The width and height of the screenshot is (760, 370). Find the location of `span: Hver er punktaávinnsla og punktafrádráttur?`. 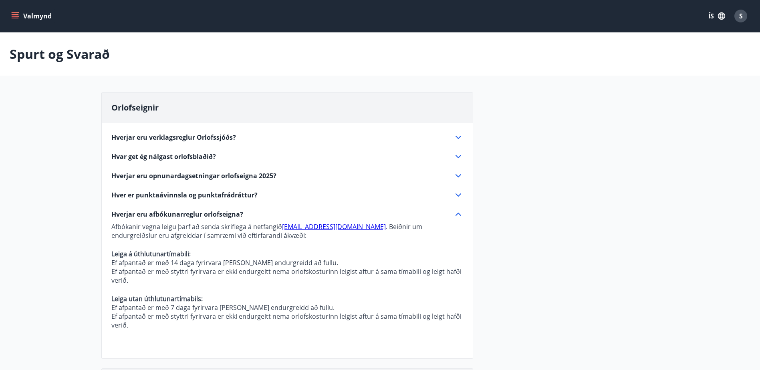

span: Hver er punktaávinnsla og punktafrádráttur? is located at coordinates (184, 195).